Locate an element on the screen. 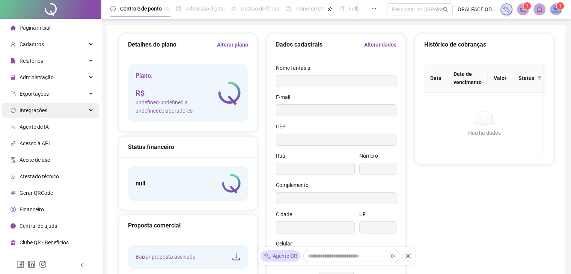 The width and height of the screenshot is (571, 274). a: Alterar dados is located at coordinates (380, 45).